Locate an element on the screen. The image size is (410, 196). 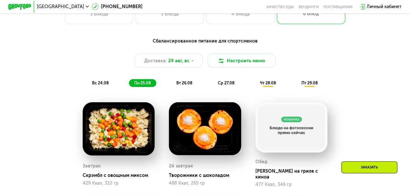
div: 4 блюда is located at coordinates (240, 14).